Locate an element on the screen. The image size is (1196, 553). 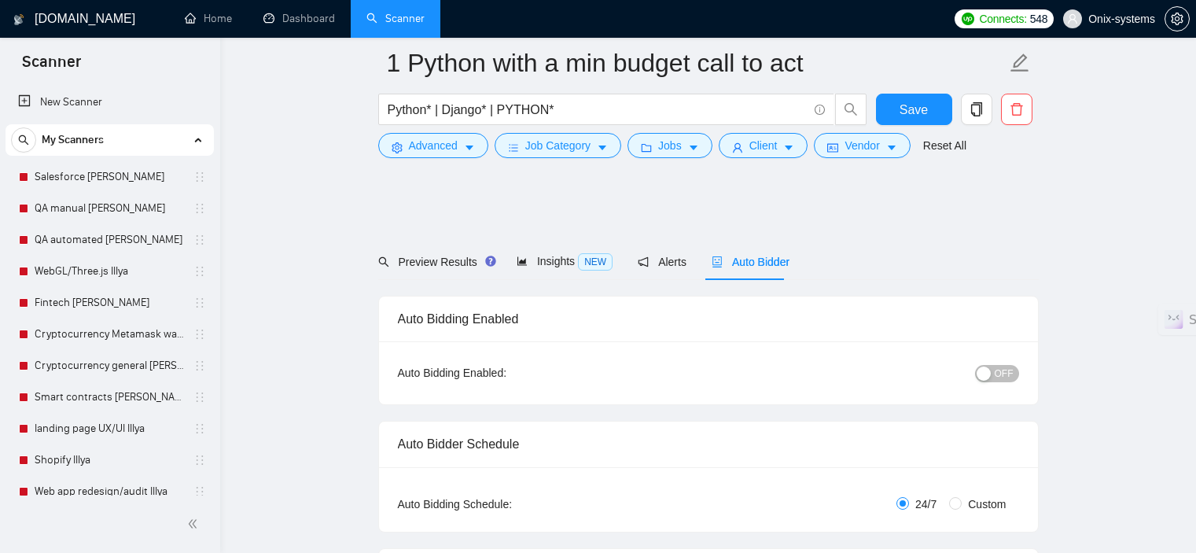
a: Reset All is located at coordinates (945, 145).